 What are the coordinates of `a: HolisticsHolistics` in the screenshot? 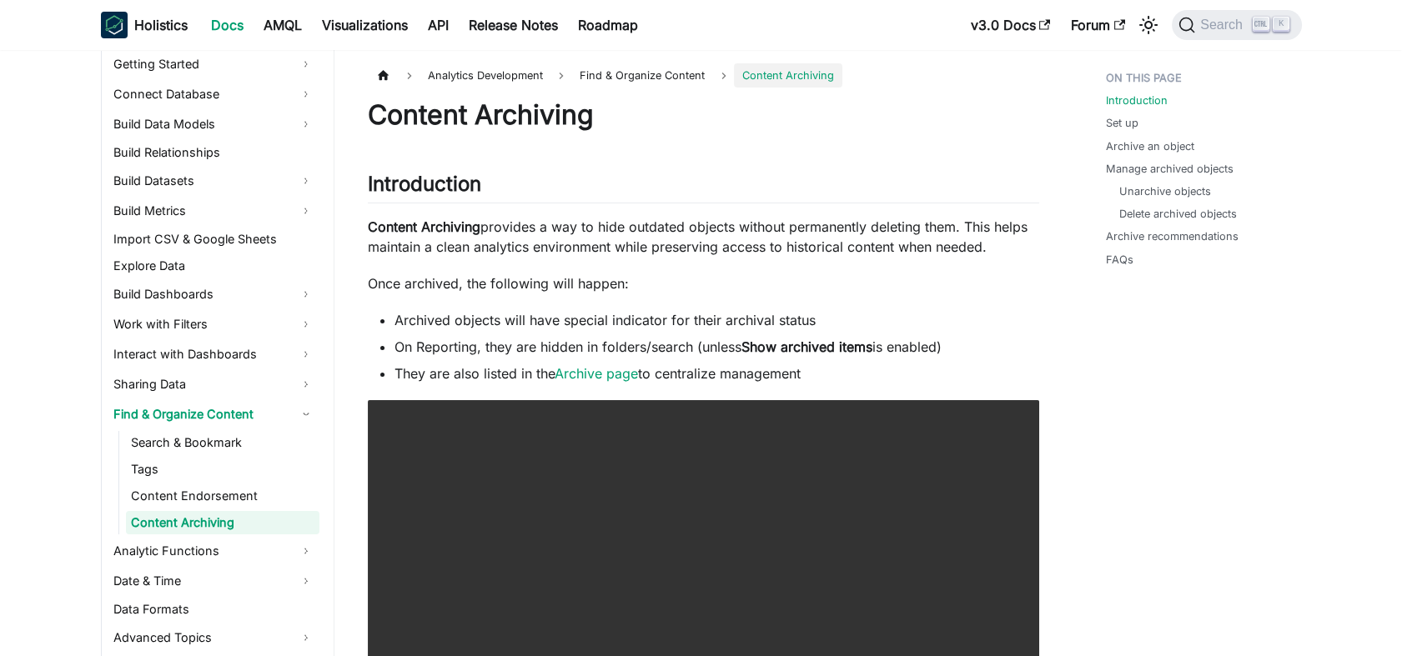 It's located at (144, 25).